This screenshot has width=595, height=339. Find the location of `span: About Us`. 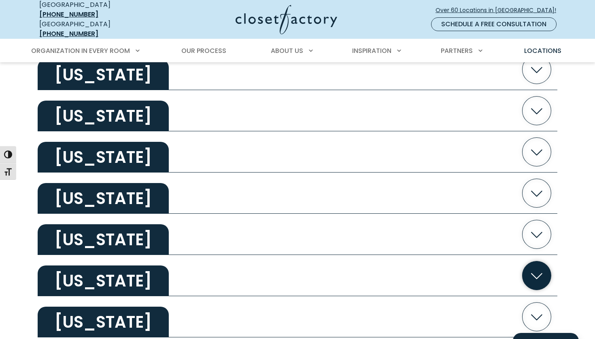

span: About Us is located at coordinates (287, 51).